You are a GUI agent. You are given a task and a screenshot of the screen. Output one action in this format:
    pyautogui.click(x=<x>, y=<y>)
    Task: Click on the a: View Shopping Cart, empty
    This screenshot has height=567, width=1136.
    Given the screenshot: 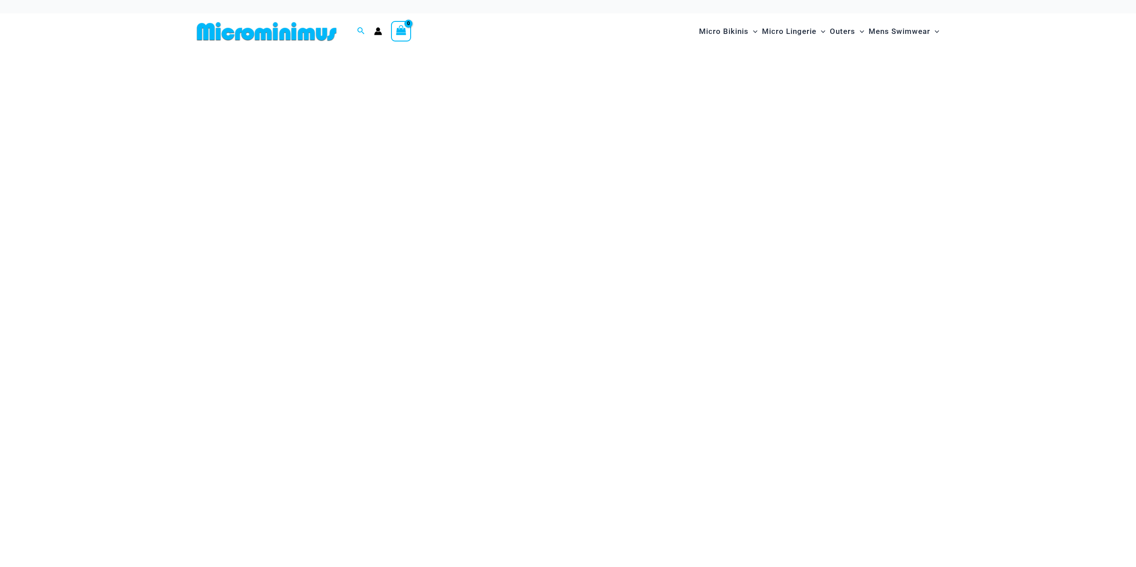 What is the action you would take?
    pyautogui.click(x=401, y=31)
    